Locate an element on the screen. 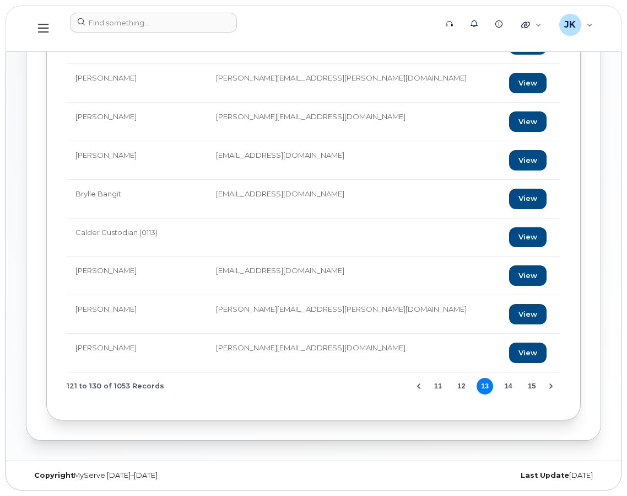 The width and height of the screenshot is (627, 496). button: Page 13 is located at coordinates (485, 386).